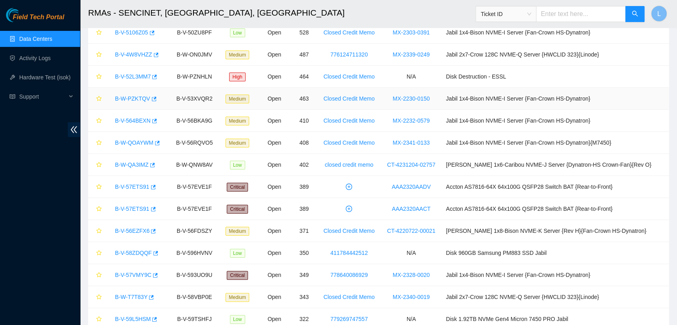  I want to click on a: AAA2320AACT, so click(411, 209).